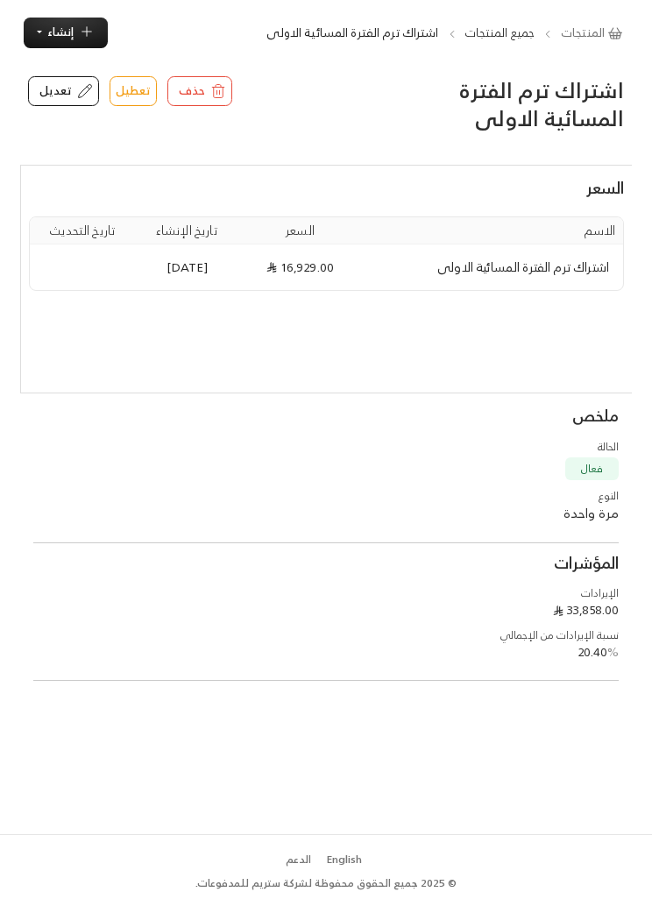 The width and height of the screenshot is (652, 899). Describe the element at coordinates (326, 610) in the screenshot. I see `div: 33,858.00` at that location.